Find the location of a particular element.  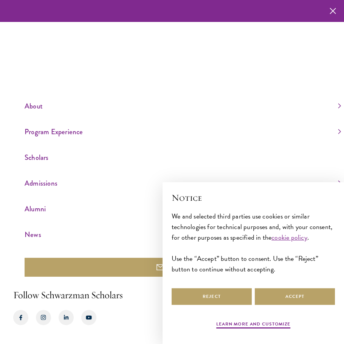

button: Learn more and customize is located at coordinates (253, 325).